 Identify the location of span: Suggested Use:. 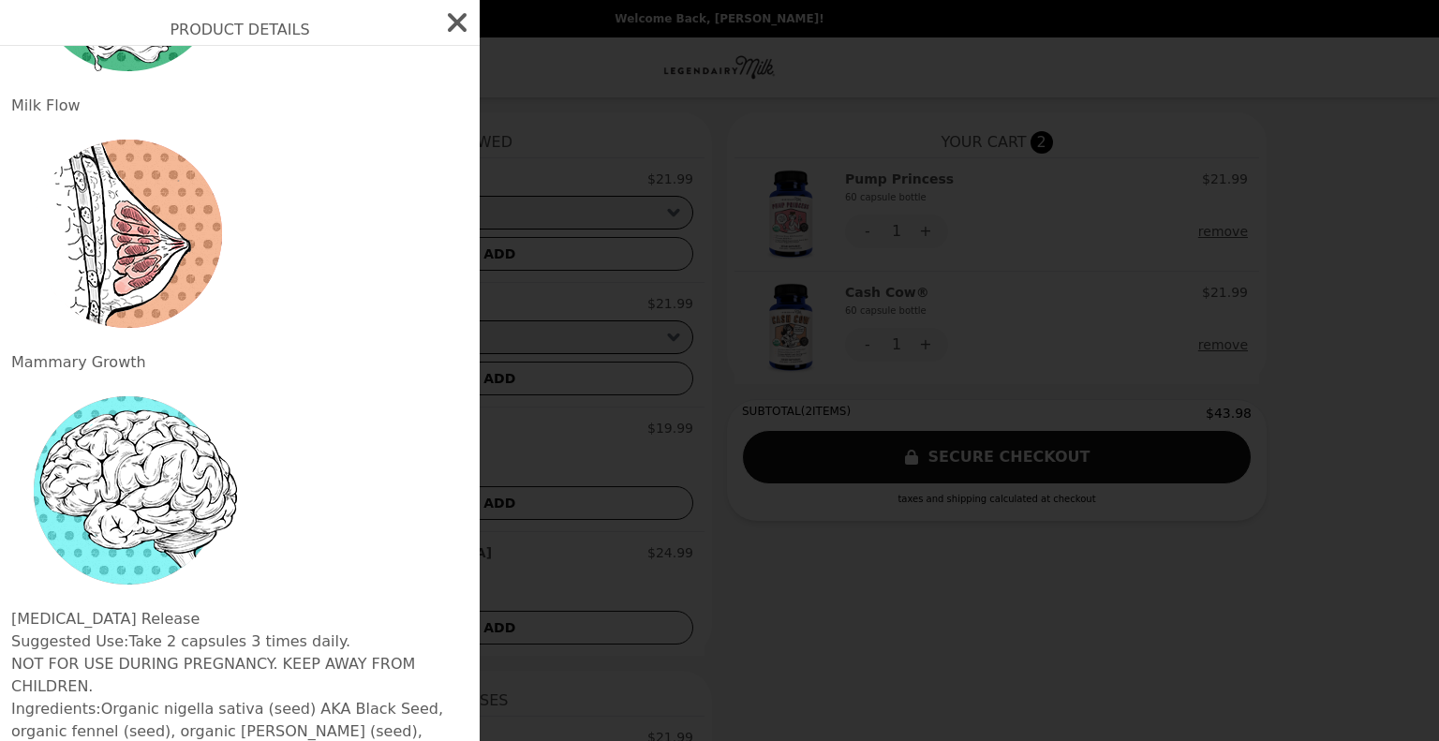
(69, 641).